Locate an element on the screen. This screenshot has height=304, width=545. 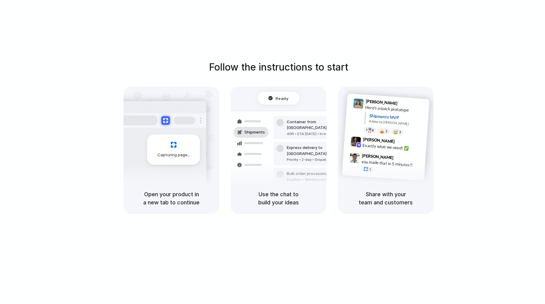
h5: Use the chat to build your ideas is located at coordinates (278, 198).